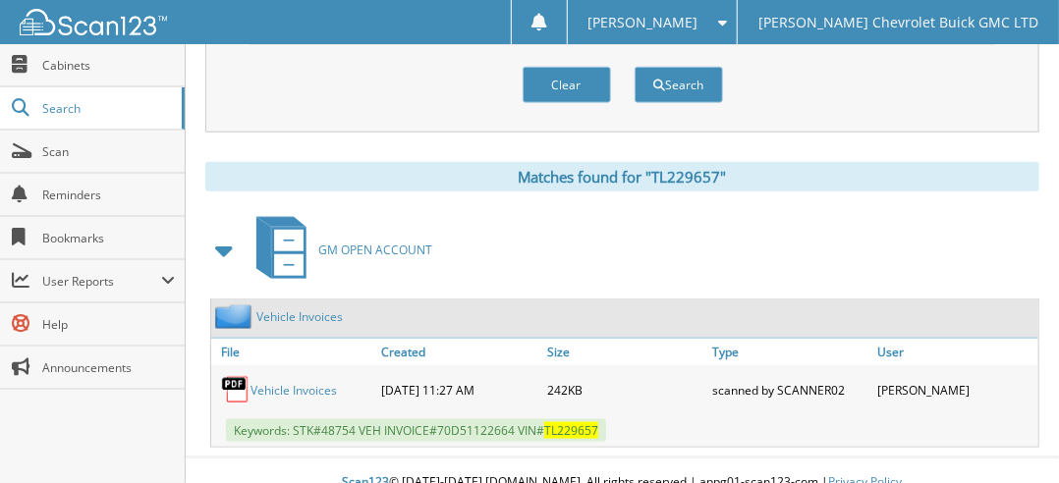 This screenshot has height=483, width=1059. I want to click on div: scanned by SCANNER02, so click(790, 390).